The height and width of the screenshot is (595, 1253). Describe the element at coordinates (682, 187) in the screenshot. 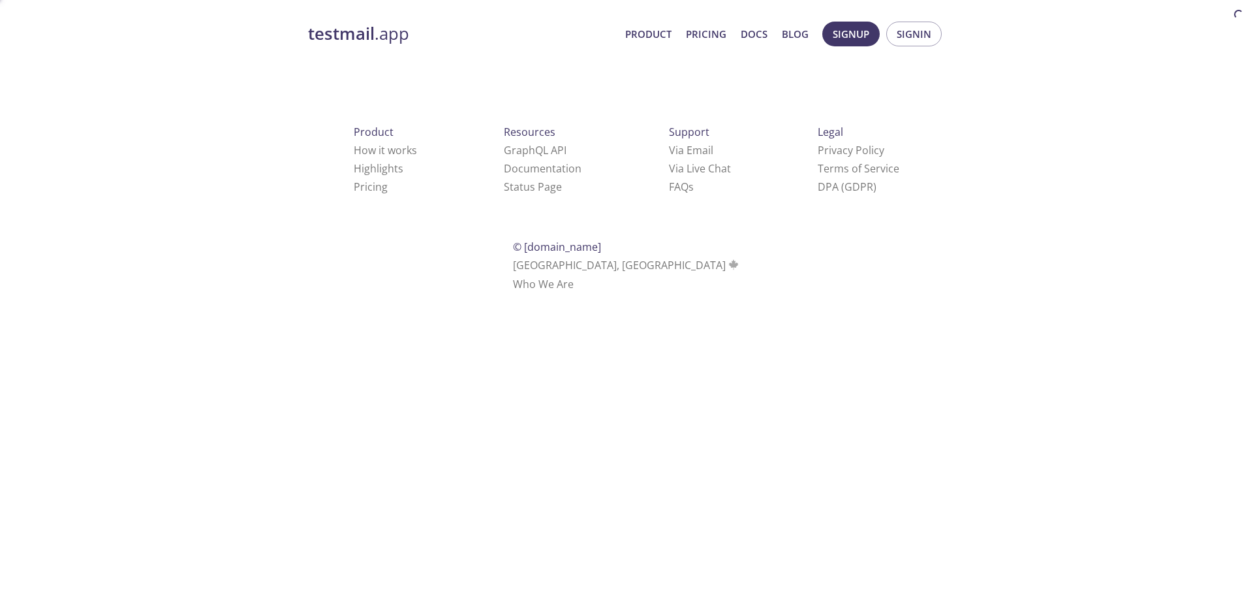

I see `a: FAQ` at that location.